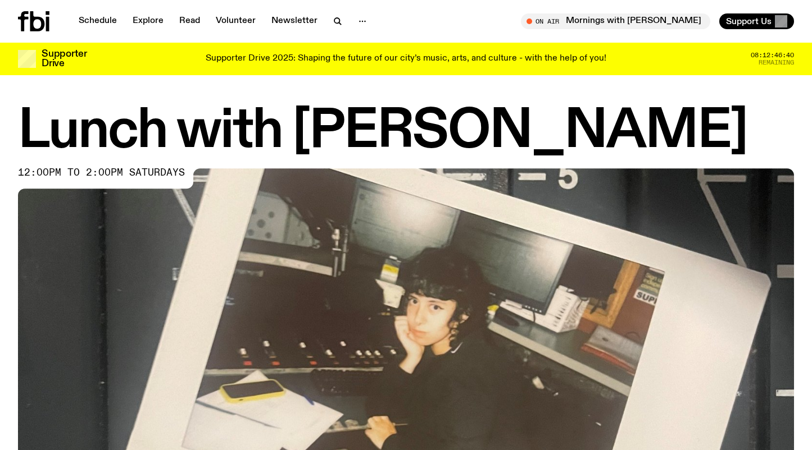 Image resolution: width=812 pixels, height=450 pixels. I want to click on a: Newsletter, so click(294, 21).